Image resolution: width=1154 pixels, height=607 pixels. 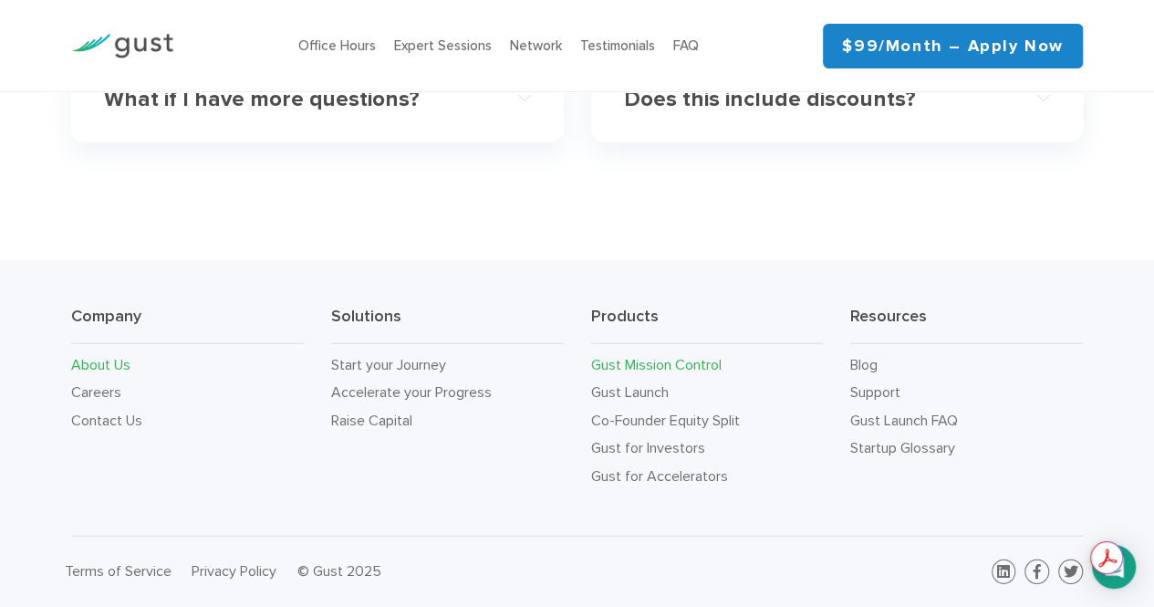 I want to click on a: Terms of Service, so click(x=118, y=570).